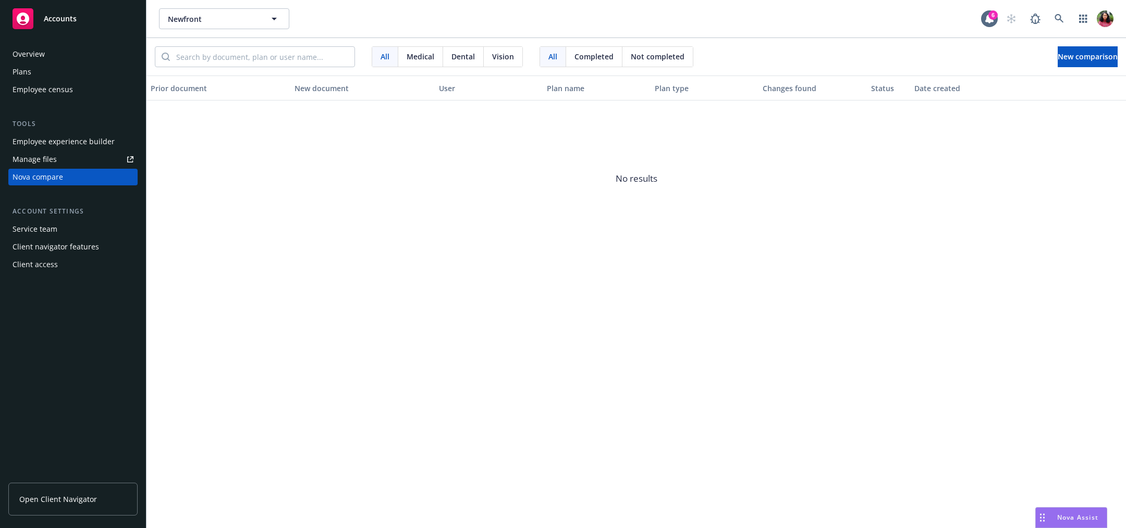 This screenshot has height=528, width=1126. I want to click on div: Plan type, so click(704, 88).